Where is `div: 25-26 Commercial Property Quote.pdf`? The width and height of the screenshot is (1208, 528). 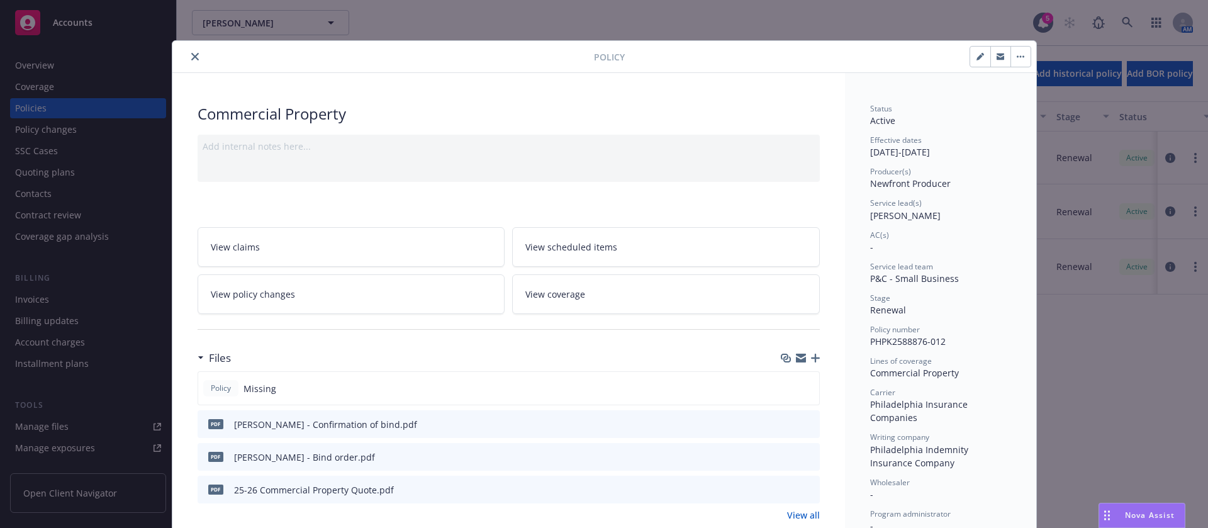 div: 25-26 Commercial Property Quote.pdf is located at coordinates (314, 489).